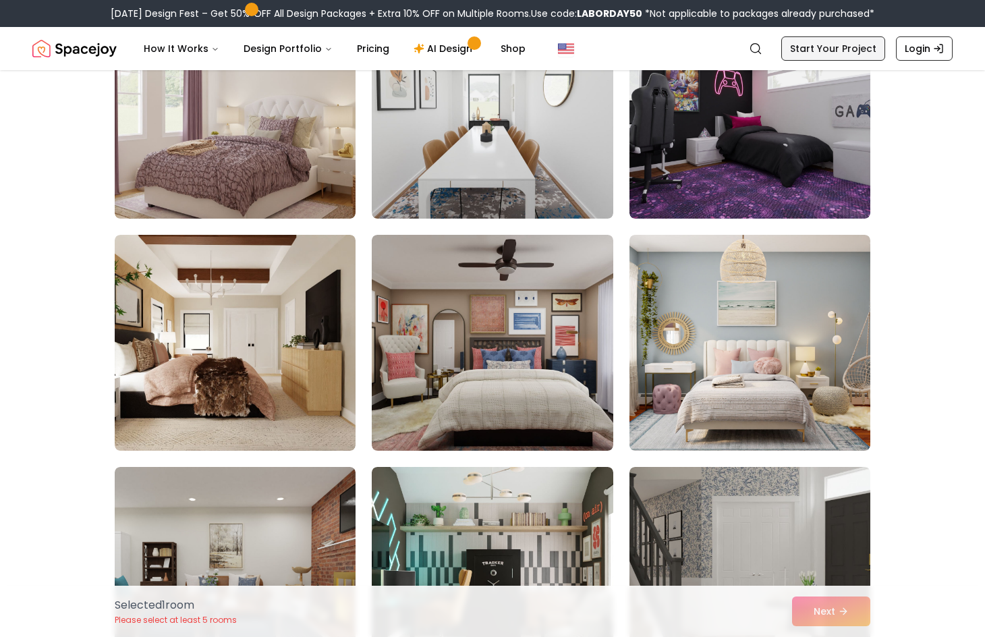 Image resolution: width=985 pixels, height=637 pixels. Describe the element at coordinates (74, 49) in the screenshot. I see `a: Spacejoy` at that location.